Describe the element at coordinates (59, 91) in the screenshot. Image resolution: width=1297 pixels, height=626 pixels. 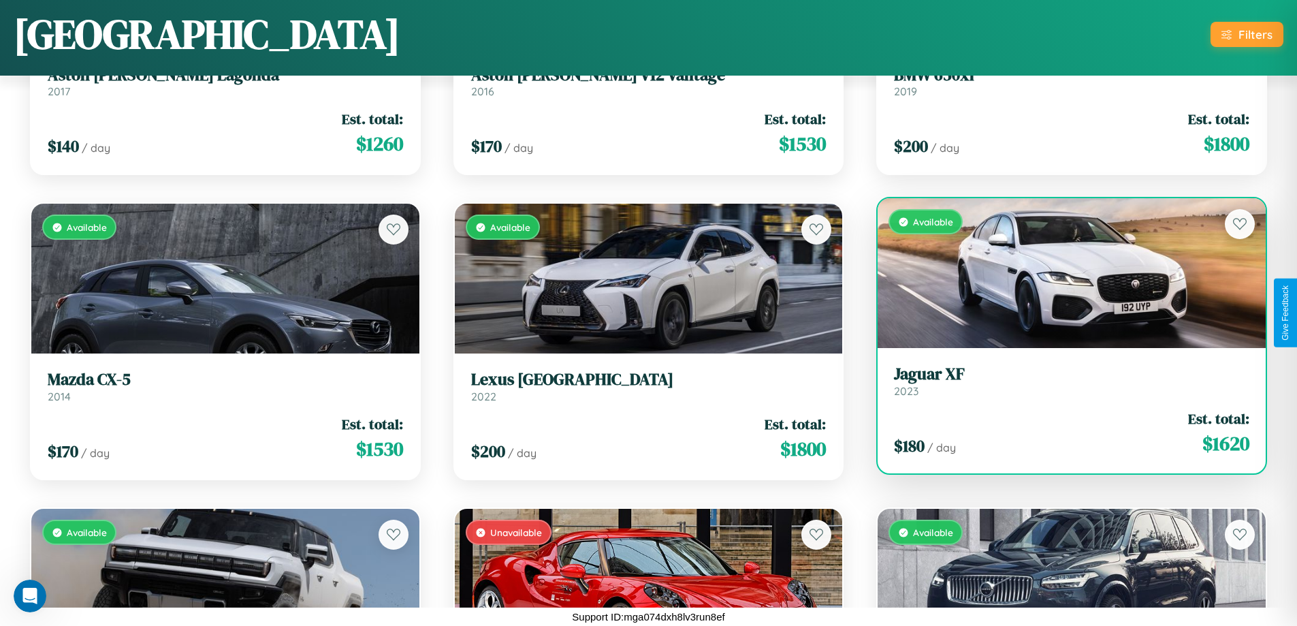
I see `span: 2017` at that location.